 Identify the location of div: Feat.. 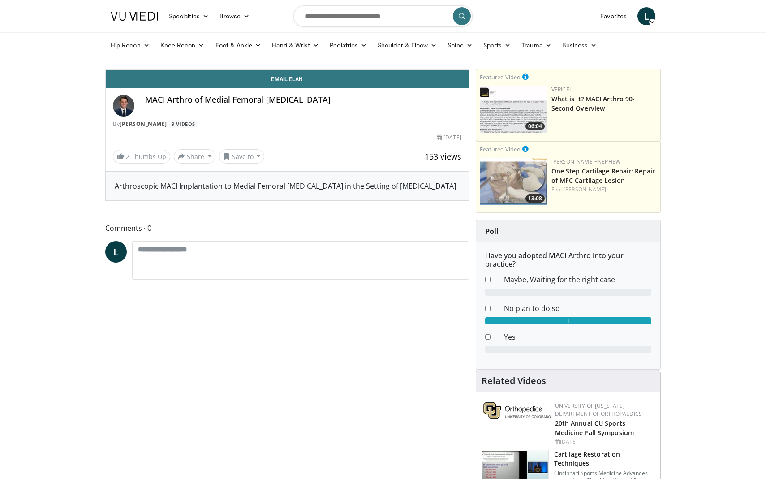
(603, 189).